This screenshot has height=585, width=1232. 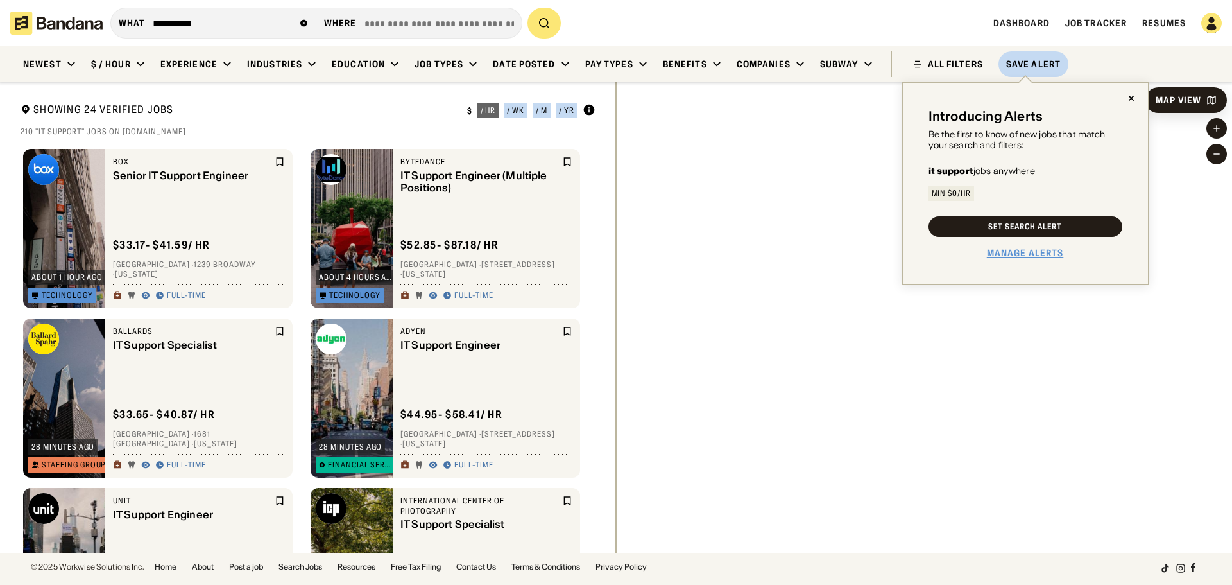 I want to click on div: Box, so click(x=193, y=162).